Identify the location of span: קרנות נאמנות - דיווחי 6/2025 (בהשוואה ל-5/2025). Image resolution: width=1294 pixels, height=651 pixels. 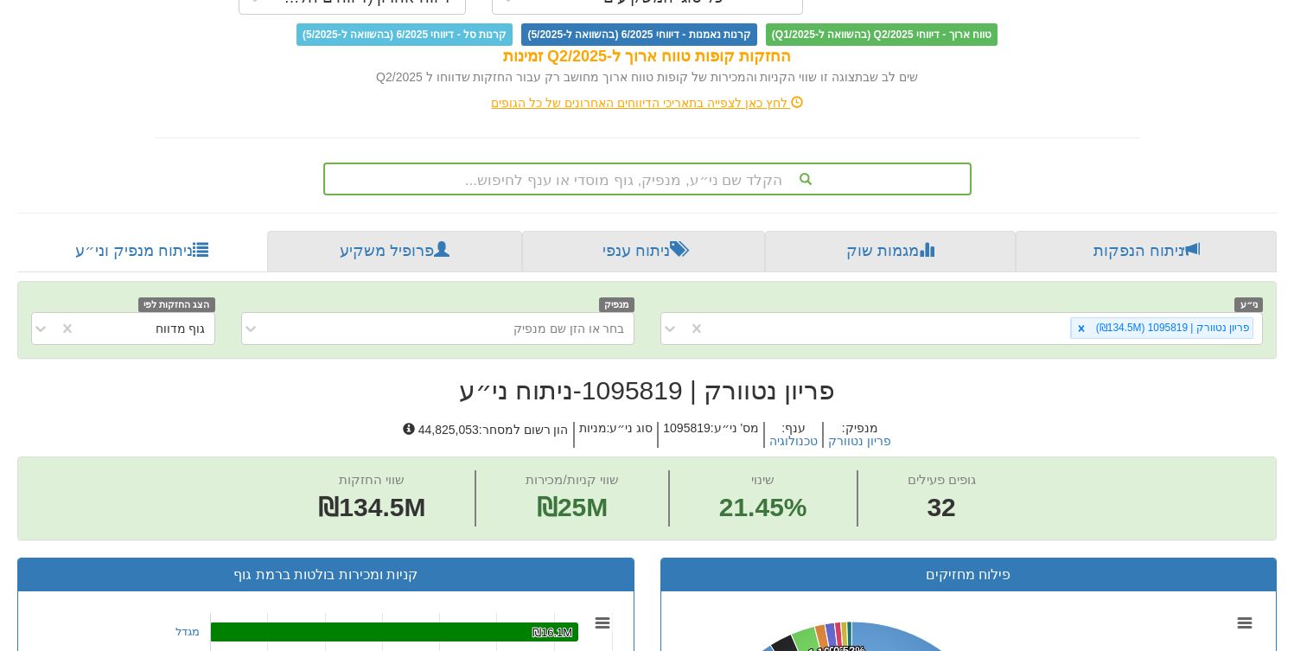
(639, 35).